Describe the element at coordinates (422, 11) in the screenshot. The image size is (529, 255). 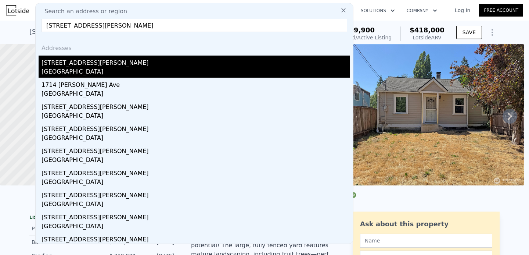
I see `button: Company` at that location.